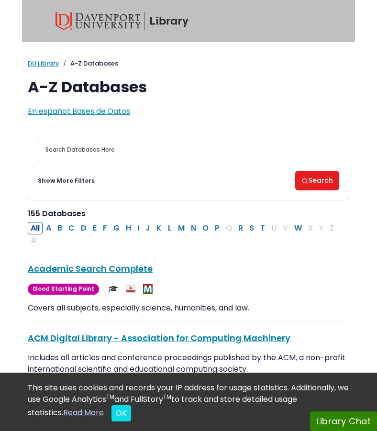 This screenshot has height=431, width=377. I want to click on button: Filter Results F, so click(105, 228).